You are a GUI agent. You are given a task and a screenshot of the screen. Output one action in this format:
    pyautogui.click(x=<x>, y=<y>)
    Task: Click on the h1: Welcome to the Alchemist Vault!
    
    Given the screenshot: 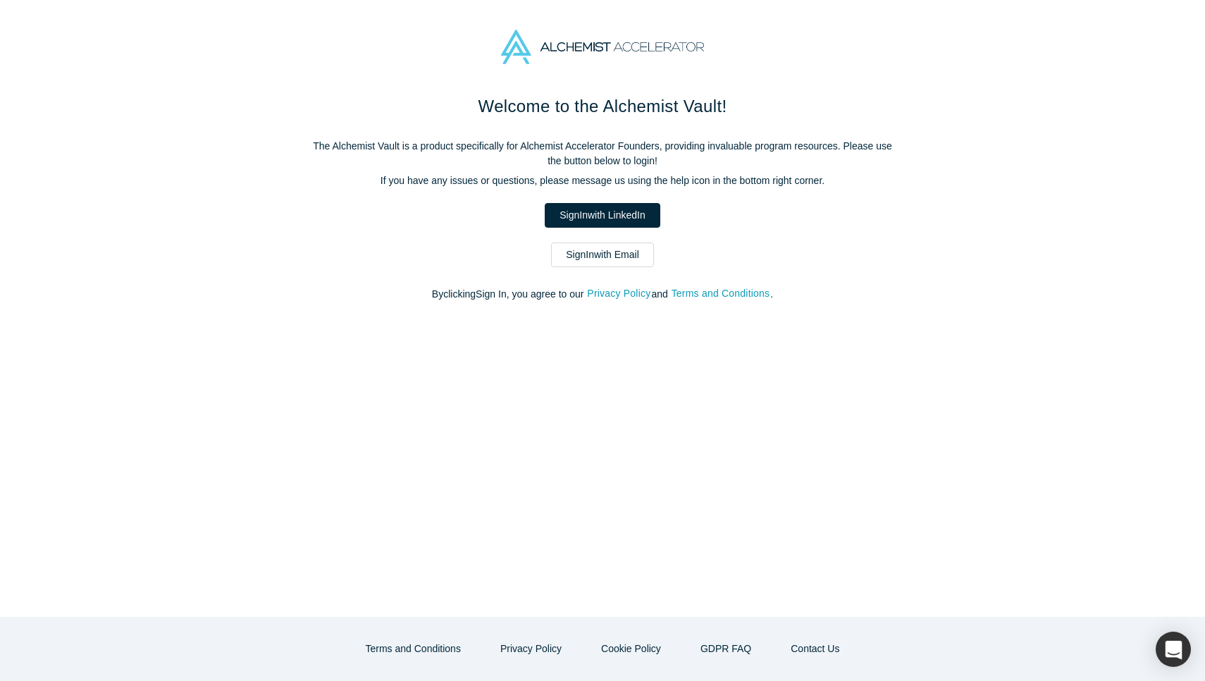 What is the action you would take?
    pyautogui.click(x=602, y=106)
    